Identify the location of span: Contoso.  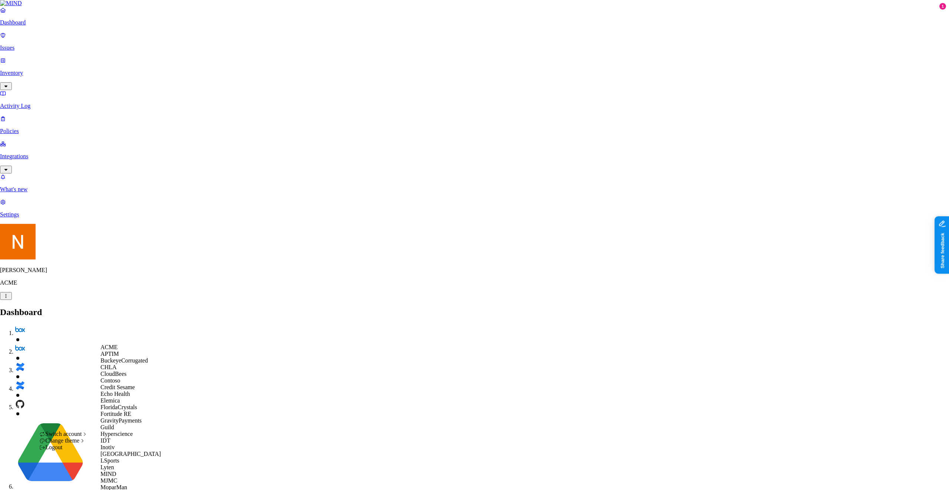
(110, 380).